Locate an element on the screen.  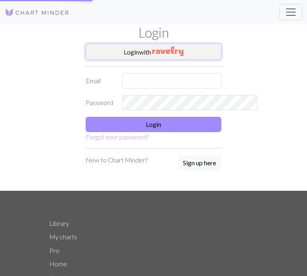
button: Loginwith is located at coordinates (153, 52).